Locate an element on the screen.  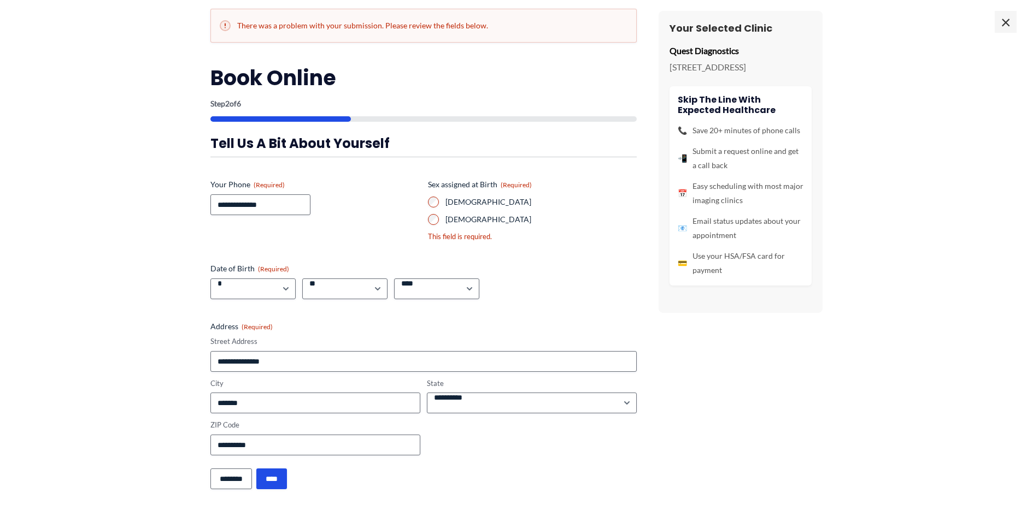
h3: Tell us a bit about yourself is located at coordinates (423, 143).